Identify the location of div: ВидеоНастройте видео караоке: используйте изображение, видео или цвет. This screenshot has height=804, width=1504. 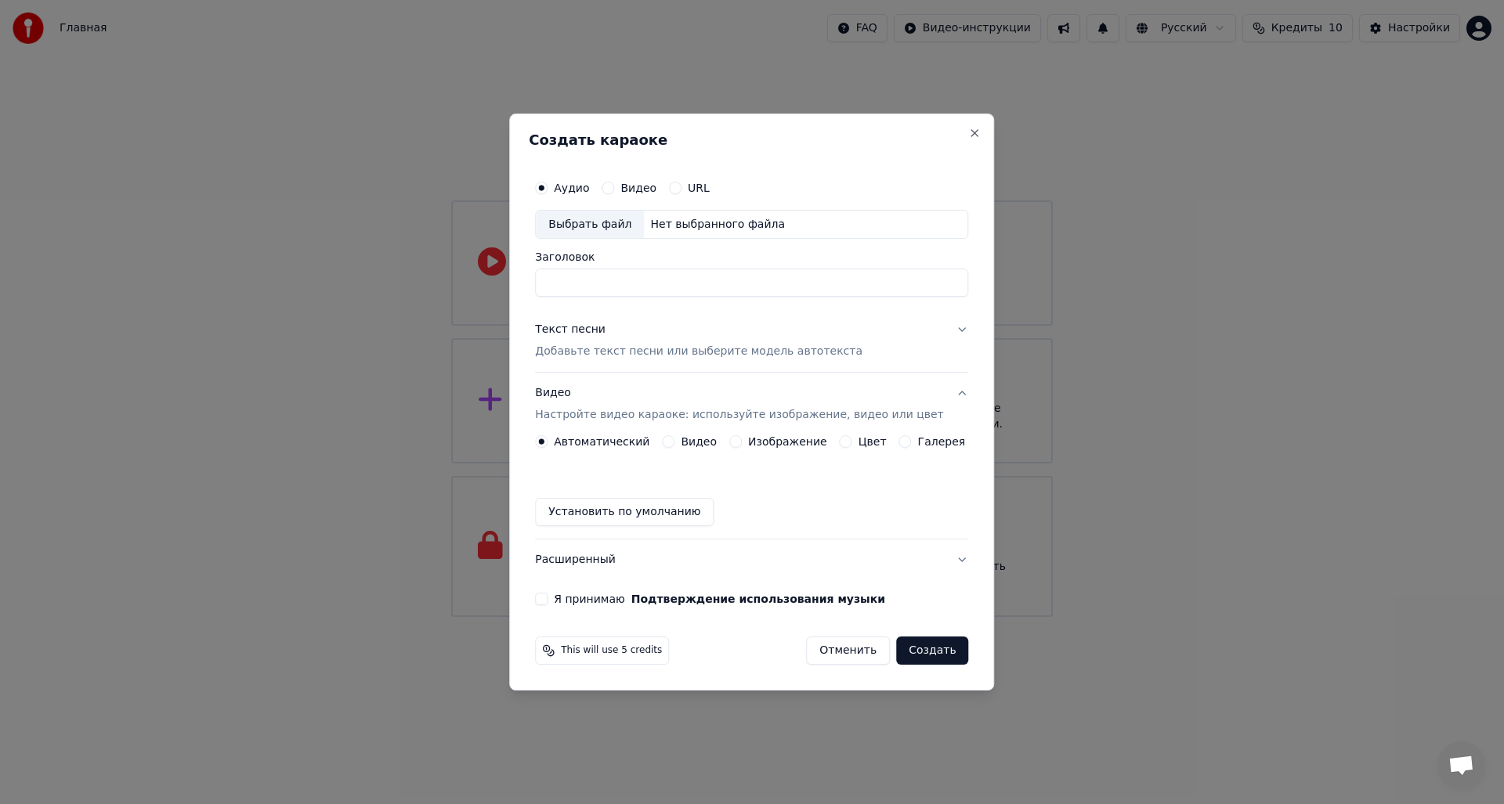
(751, 487).